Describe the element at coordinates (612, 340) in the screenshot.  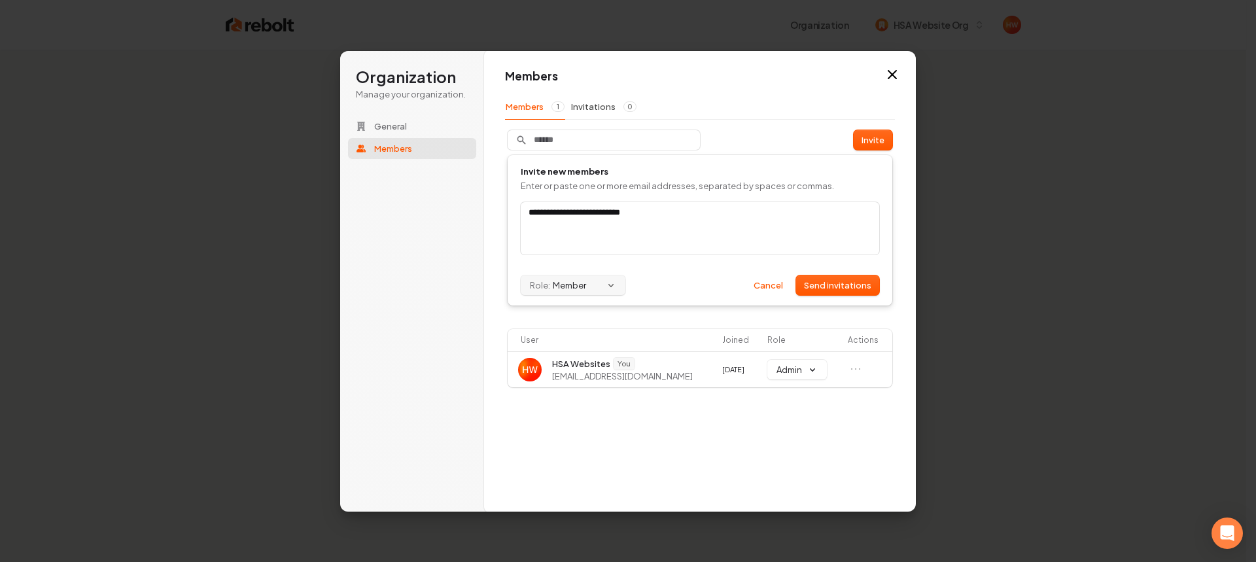
I see `th: User` at that location.